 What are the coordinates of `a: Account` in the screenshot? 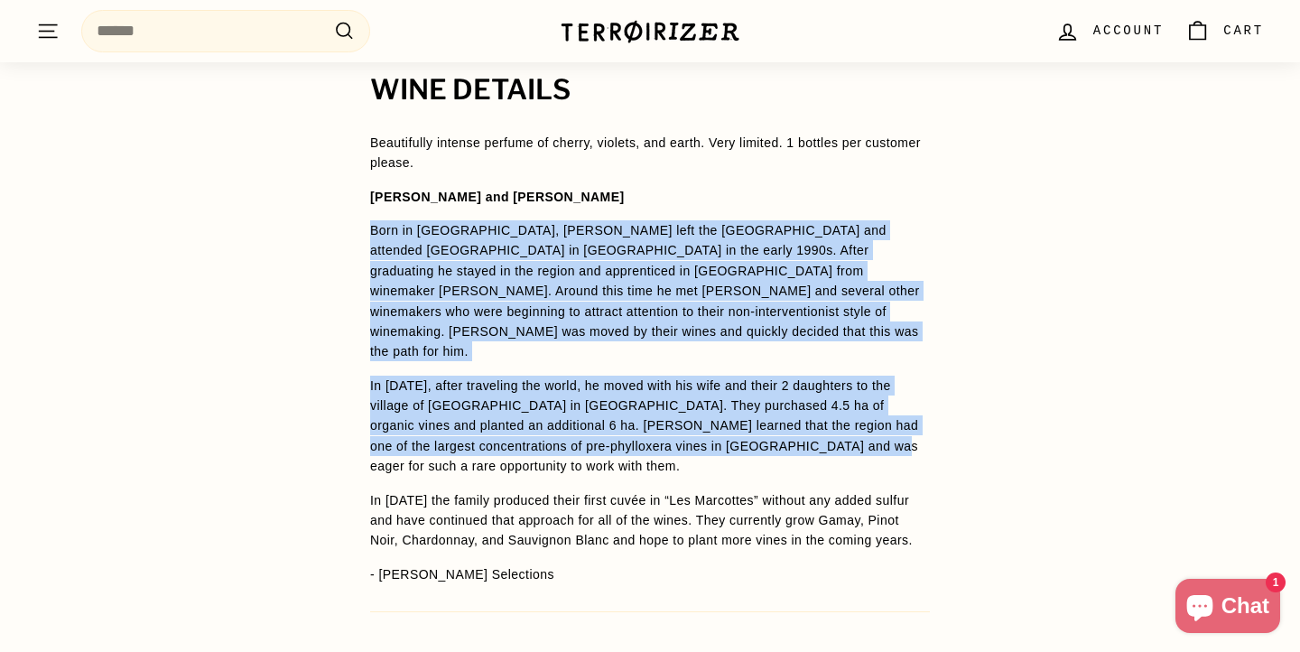 It's located at (1110, 31).